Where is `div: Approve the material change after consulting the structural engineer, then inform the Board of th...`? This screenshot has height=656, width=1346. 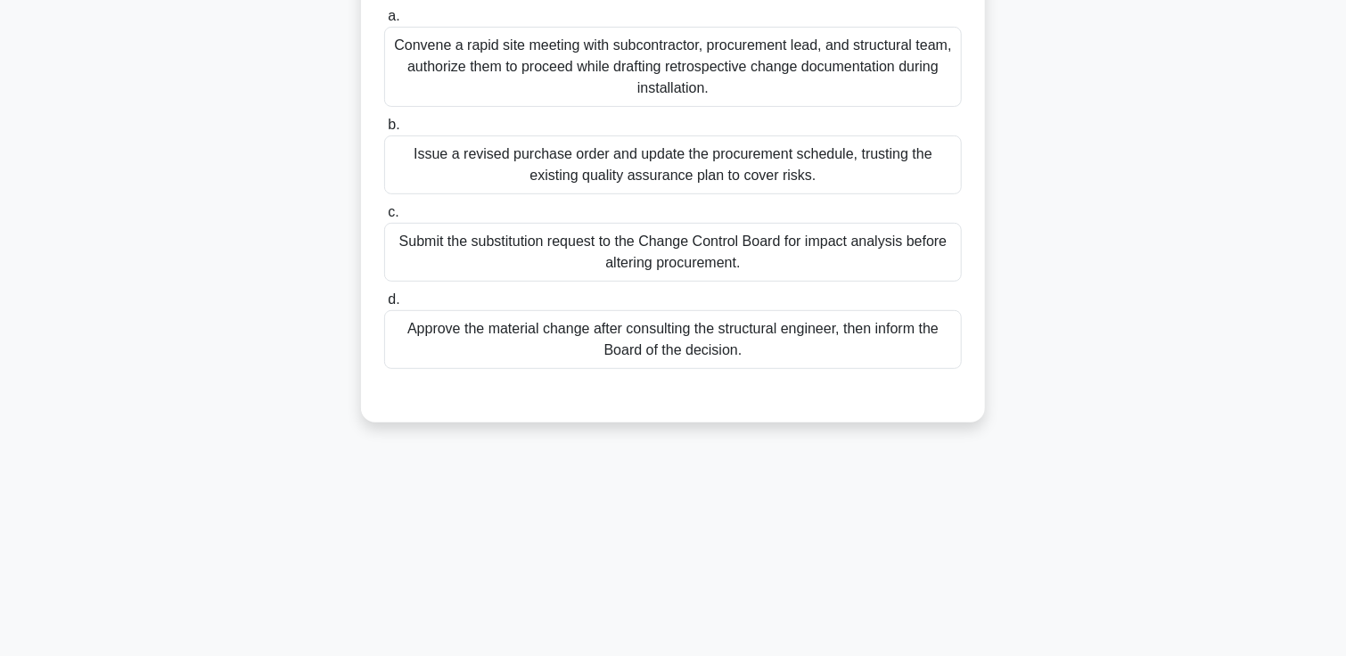
div: Approve the material change after consulting the structural engineer, then inform the Board of th... is located at coordinates (673, 340).